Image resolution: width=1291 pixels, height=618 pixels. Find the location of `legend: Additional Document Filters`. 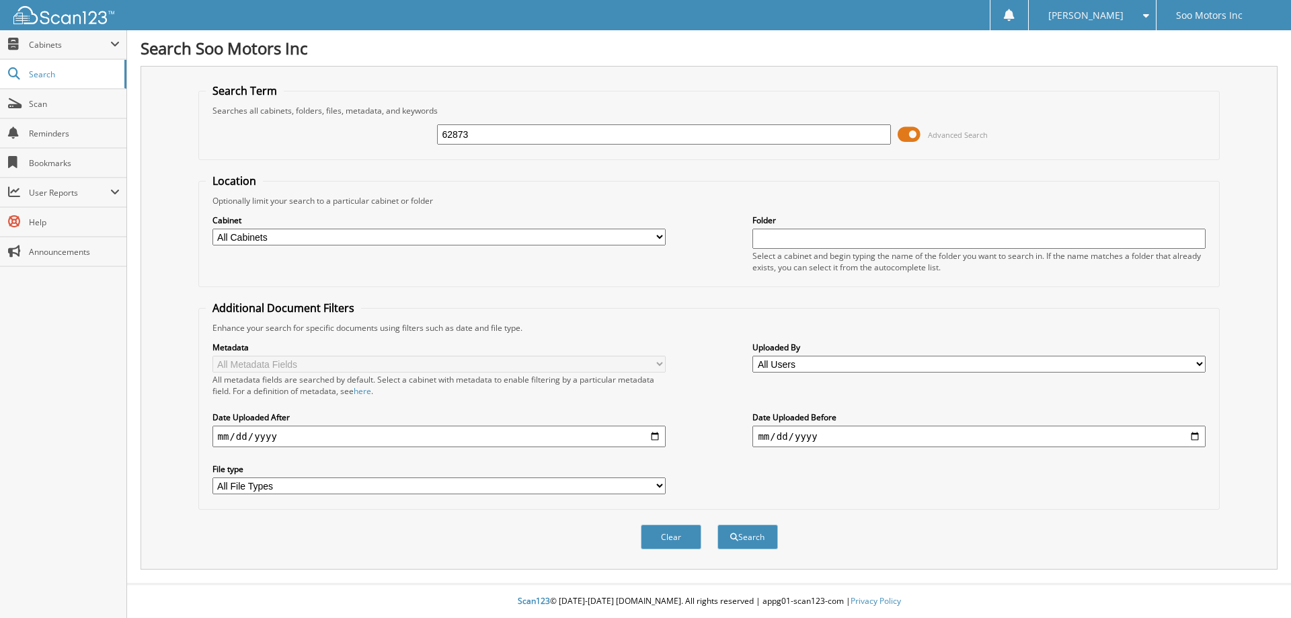

legend: Additional Document Filters is located at coordinates (283, 308).